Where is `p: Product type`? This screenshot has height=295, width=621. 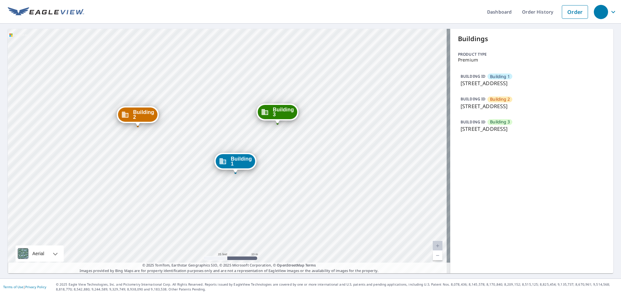 p: Product type is located at coordinates (532, 54).